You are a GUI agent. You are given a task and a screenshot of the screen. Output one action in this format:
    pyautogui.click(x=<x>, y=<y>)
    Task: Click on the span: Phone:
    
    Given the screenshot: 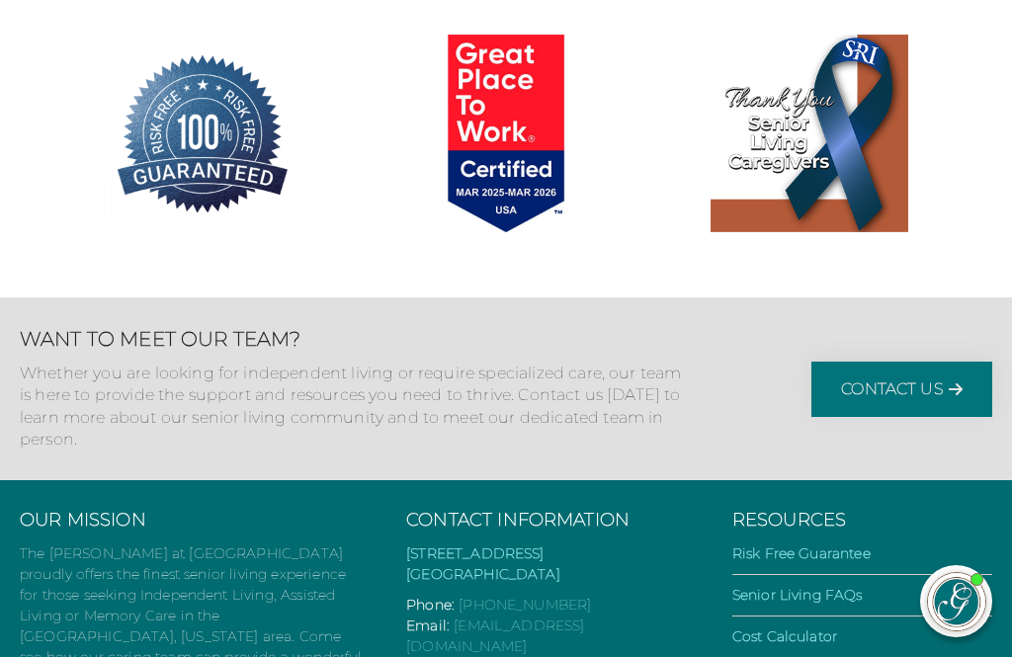 What is the action you would take?
    pyautogui.click(x=430, y=605)
    